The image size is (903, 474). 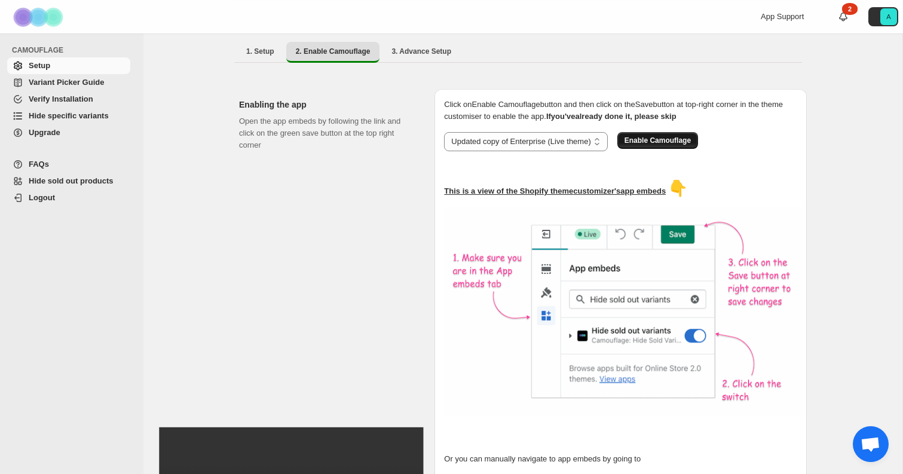 I want to click on img: Camouflage, so click(x=39, y=17).